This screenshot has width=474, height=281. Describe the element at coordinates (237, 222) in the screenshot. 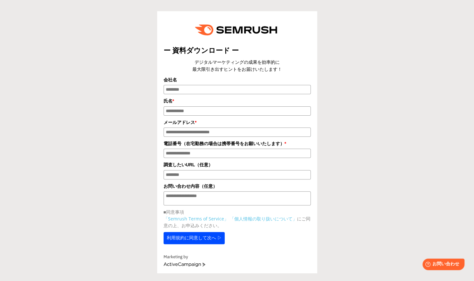

I see `p: にご同意の上、お申込みください。` at that location.